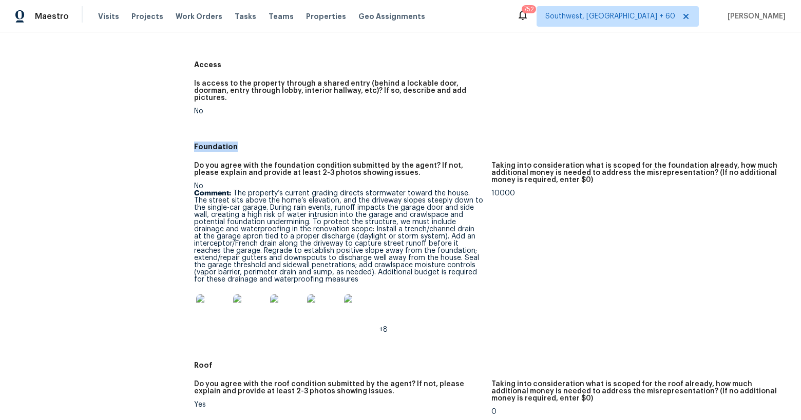 The height and width of the screenshot is (420, 801). Describe the element at coordinates (338, 91) in the screenshot. I see `h5: Is access to the property through a shared entry (behind a lockable door, doorman, entry through ...` at that location.